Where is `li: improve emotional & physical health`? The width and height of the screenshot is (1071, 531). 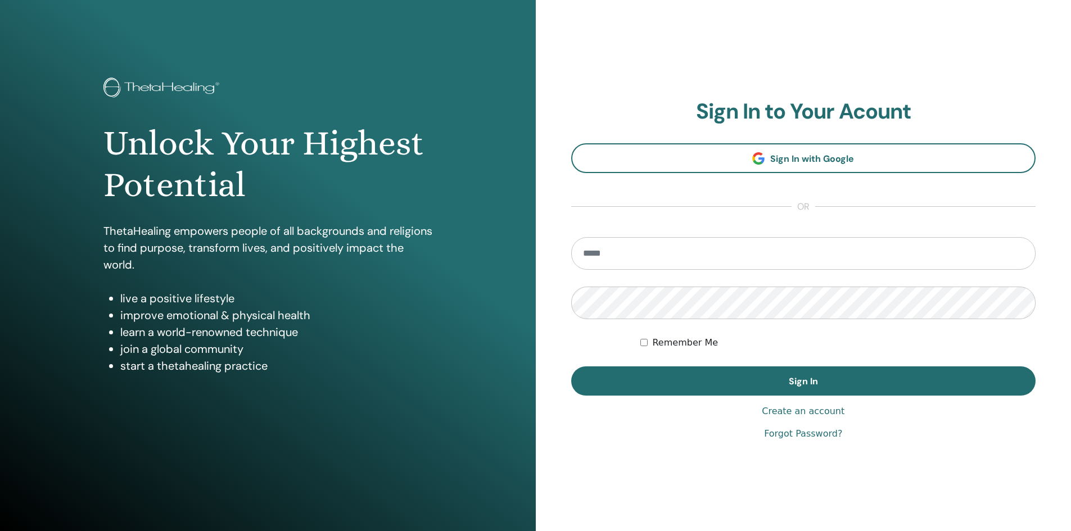 li: improve emotional & physical health is located at coordinates (276, 315).